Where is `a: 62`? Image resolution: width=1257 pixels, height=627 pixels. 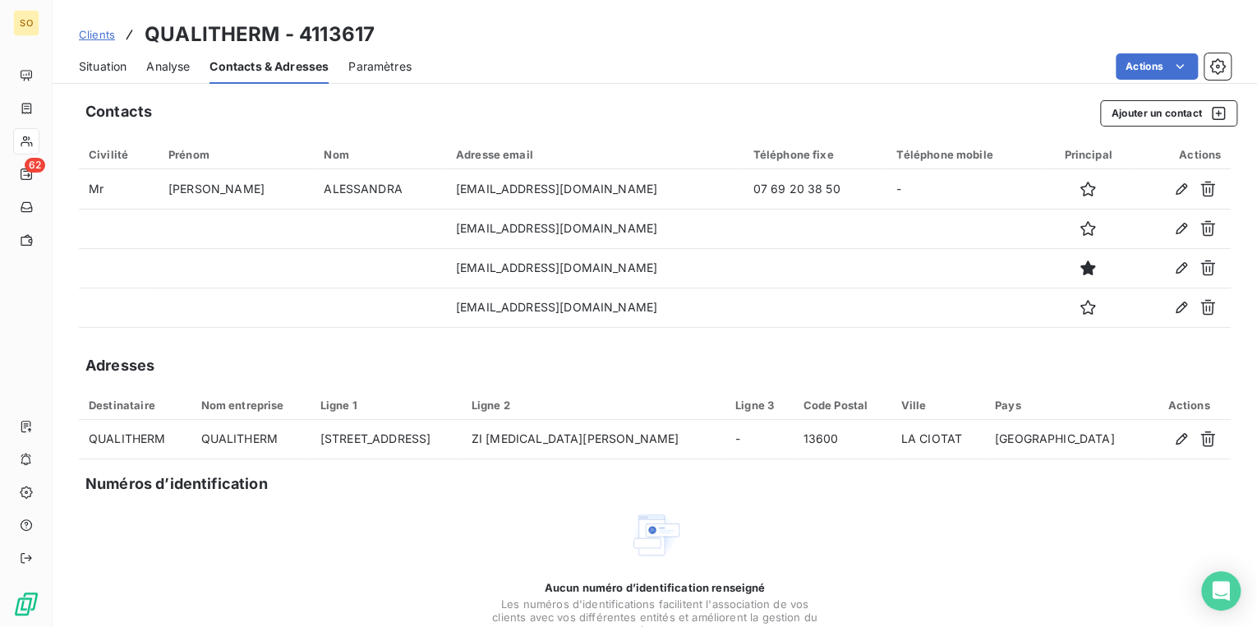 a: 62 is located at coordinates (25, 174).